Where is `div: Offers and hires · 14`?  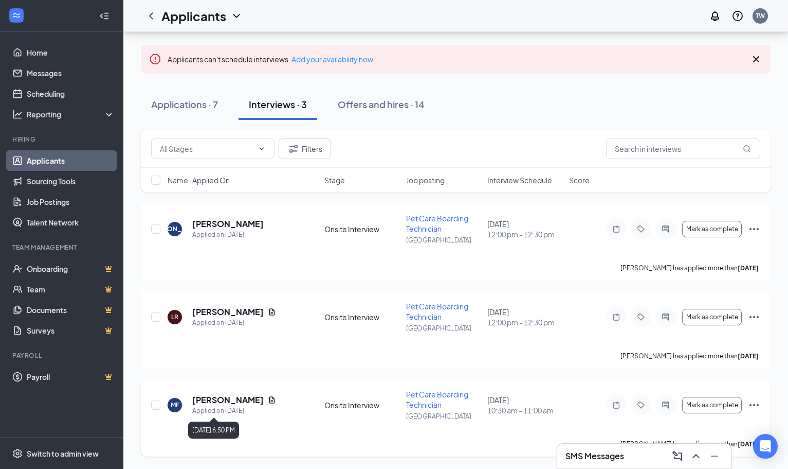
div: Offers and hires · 14 is located at coordinates (381, 104).